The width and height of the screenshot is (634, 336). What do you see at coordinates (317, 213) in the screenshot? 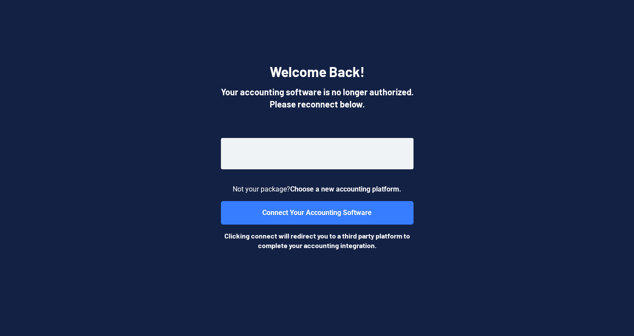
I see `button: Connect Your Accounting Software` at bounding box center [317, 213].